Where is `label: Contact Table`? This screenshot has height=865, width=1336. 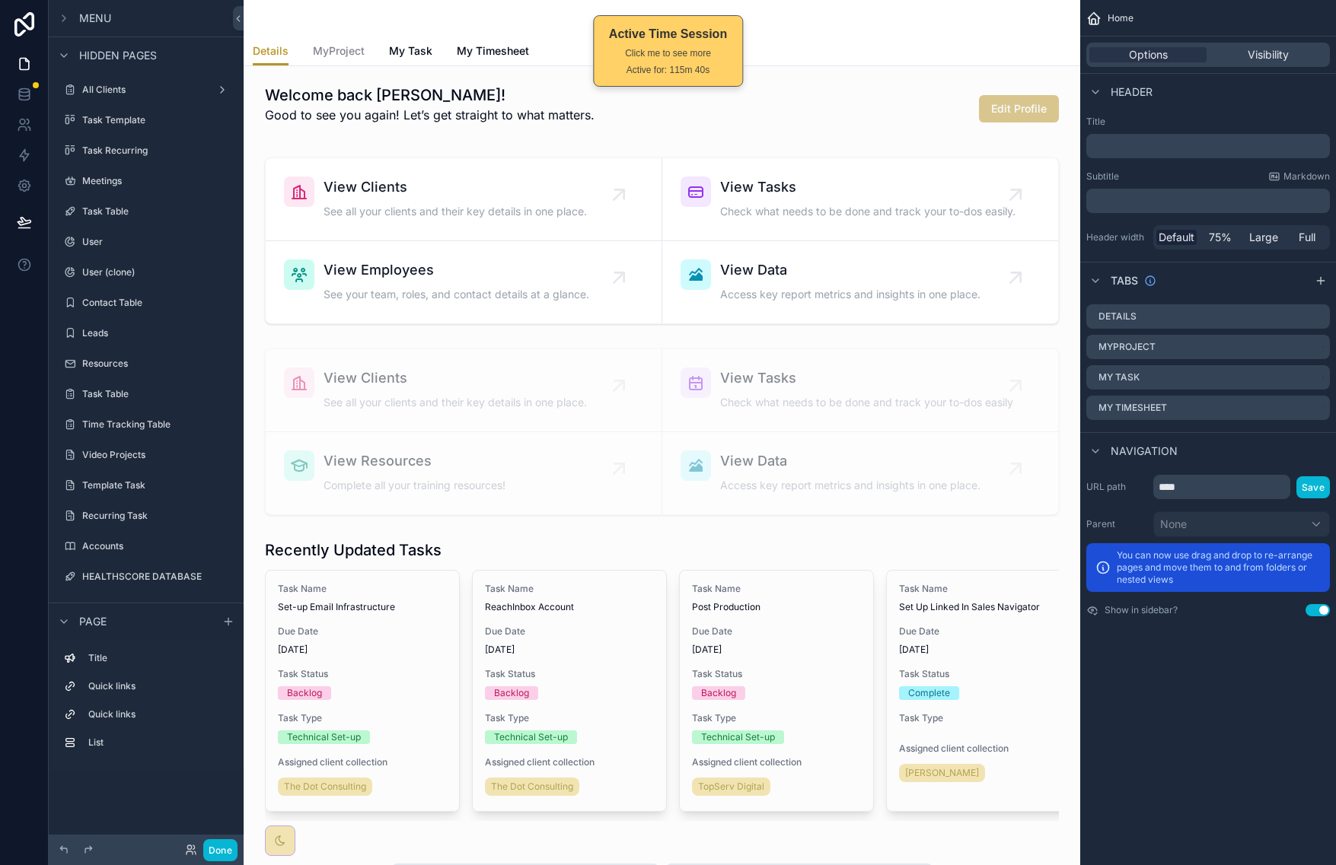 label: Contact Table is located at coordinates (157, 303).